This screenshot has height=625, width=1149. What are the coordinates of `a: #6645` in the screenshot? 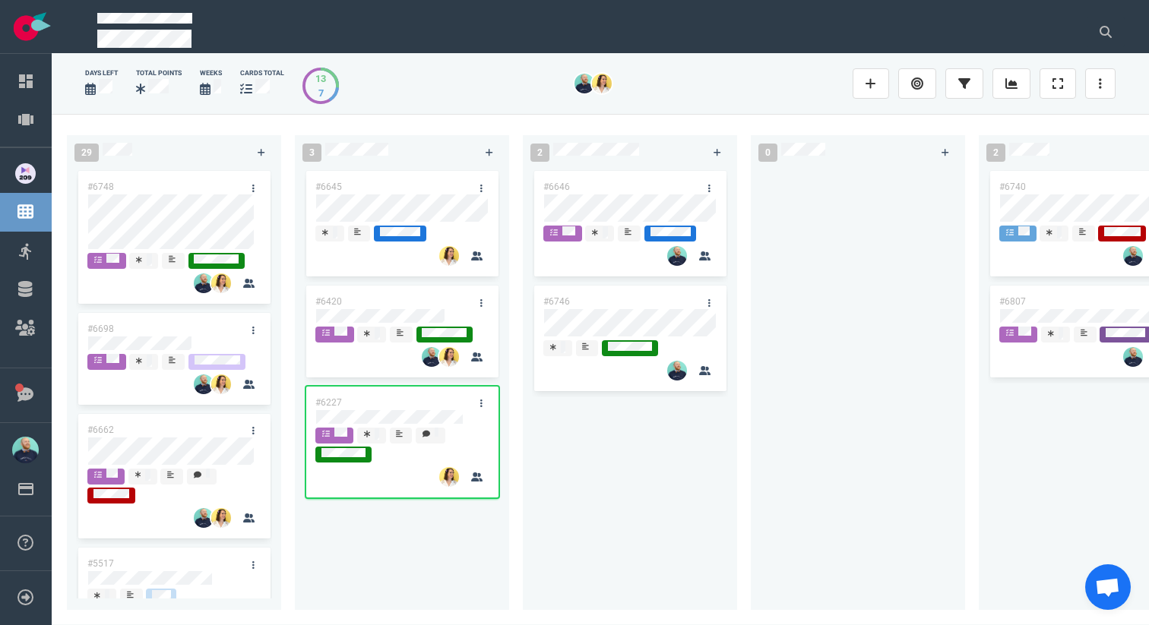 It's located at (328, 187).